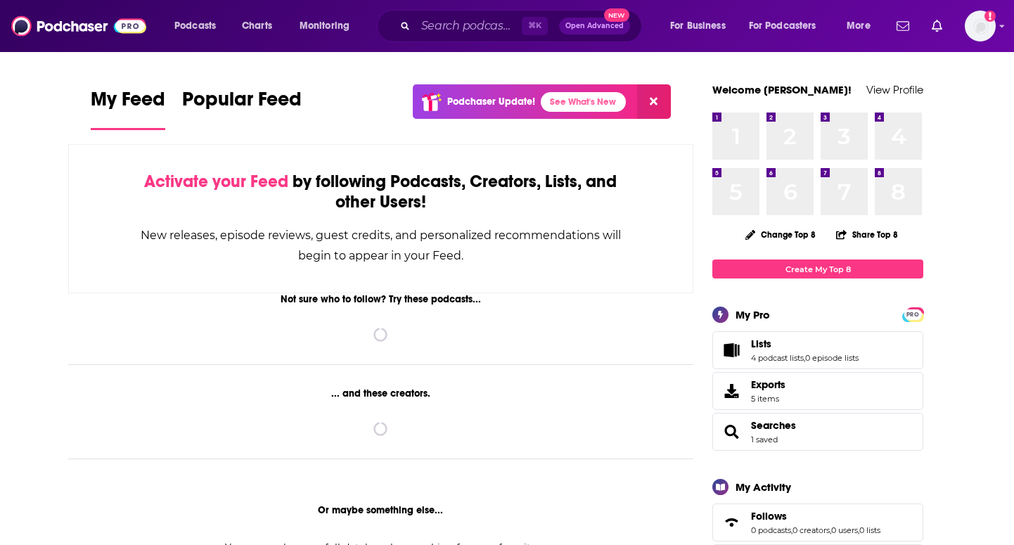 The image size is (1014, 545). What do you see at coordinates (783, 26) in the screenshot?
I see `span: For Podcasters` at bounding box center [783, 26].